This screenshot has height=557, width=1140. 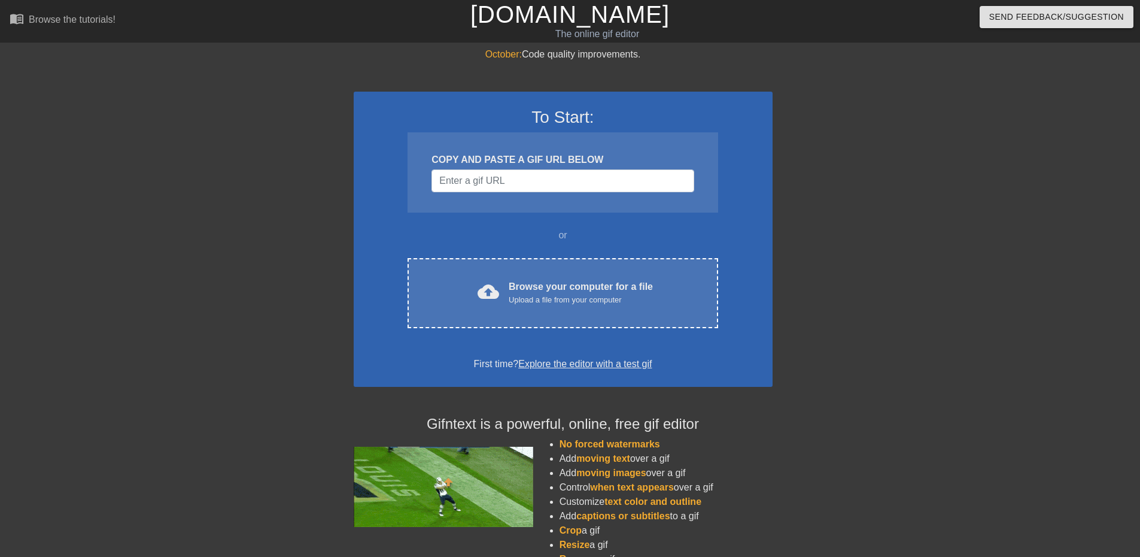 I want to click on span: moving text, so click(x=603, y=458).